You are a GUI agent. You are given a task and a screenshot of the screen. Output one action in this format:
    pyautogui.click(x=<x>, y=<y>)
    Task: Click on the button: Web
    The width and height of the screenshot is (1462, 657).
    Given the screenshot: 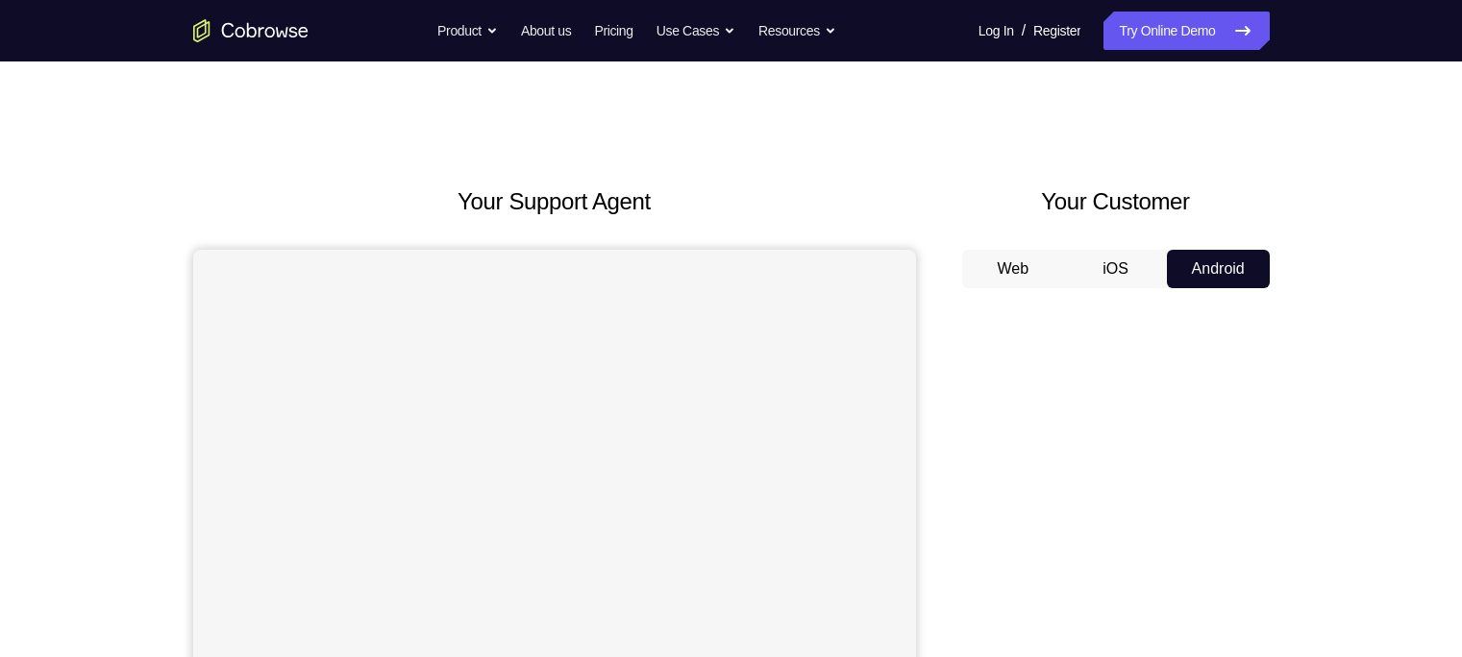 What is the action you would take?
    pyautogui.click(x=1013, y=269)
    